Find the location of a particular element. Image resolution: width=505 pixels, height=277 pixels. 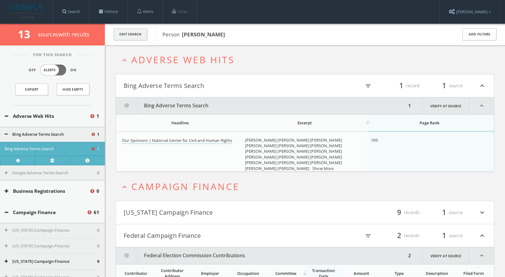

a: Our Sponsors | National Center for Civil and Human Rights is located at coordinates (177, 141).